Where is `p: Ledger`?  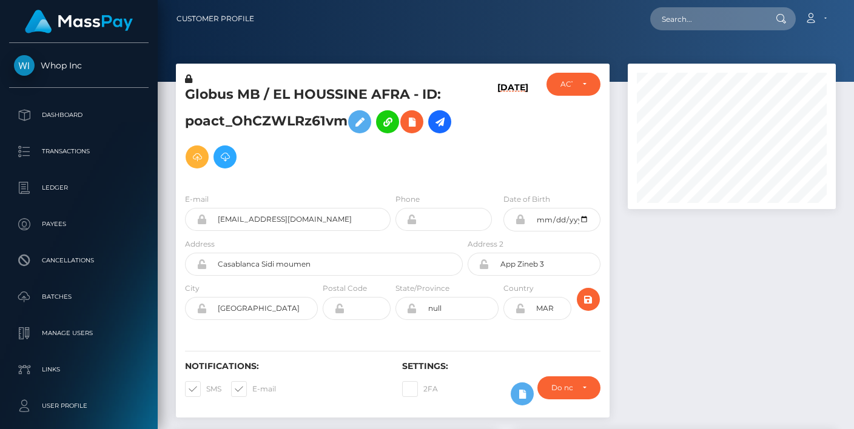 p: Ledger is located at coordinates (79, 188).